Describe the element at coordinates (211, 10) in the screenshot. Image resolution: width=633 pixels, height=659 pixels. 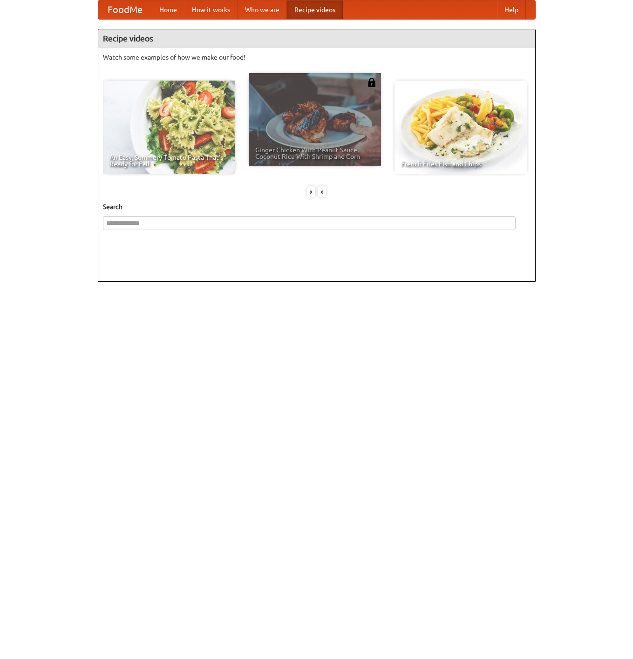
I see `a: How it works` at that location.